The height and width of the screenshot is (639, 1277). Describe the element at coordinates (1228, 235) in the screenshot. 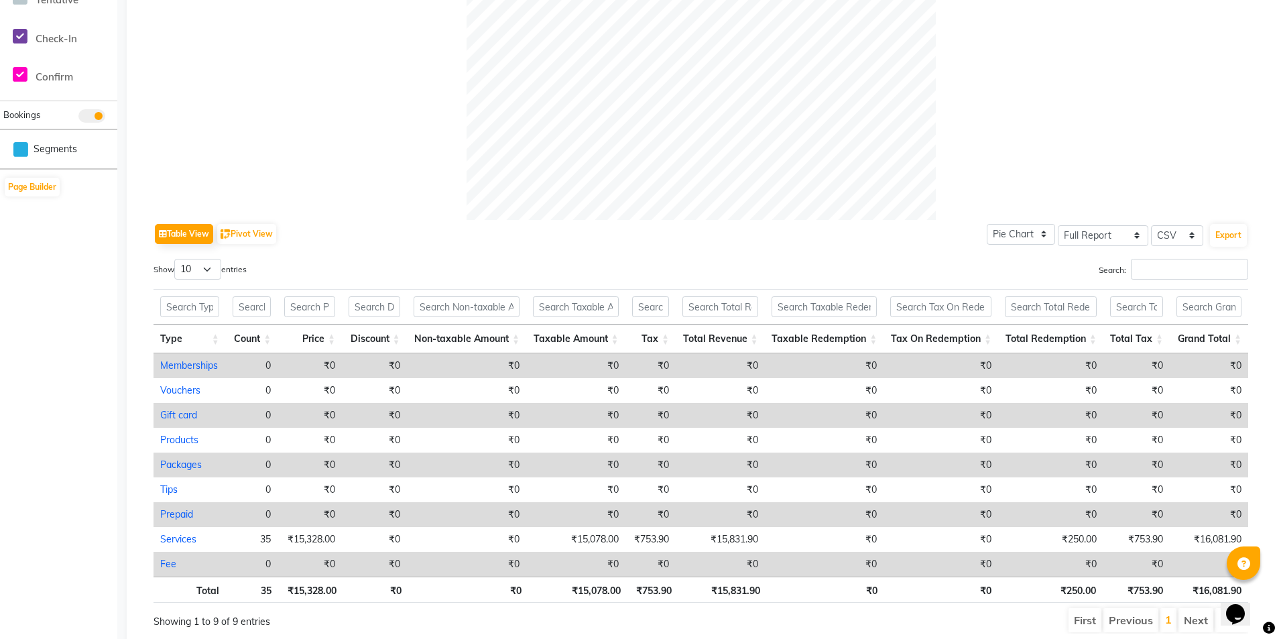

I see `button: Export` at that location.